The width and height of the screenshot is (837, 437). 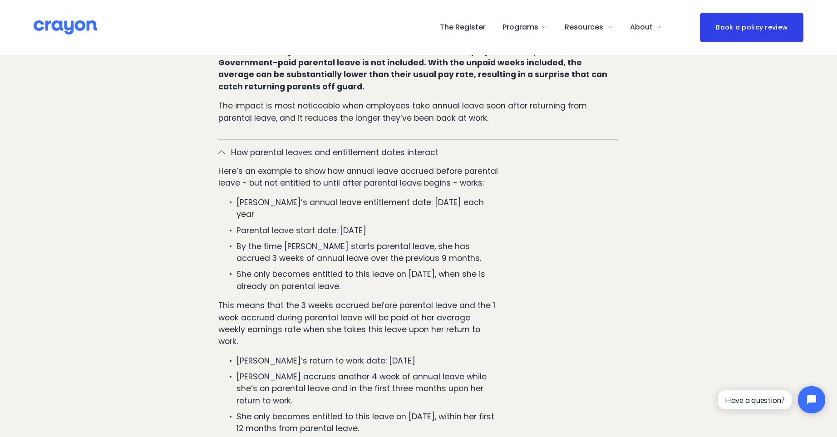 I want to click on a: Book a policy review, so click(x=751, y=27).